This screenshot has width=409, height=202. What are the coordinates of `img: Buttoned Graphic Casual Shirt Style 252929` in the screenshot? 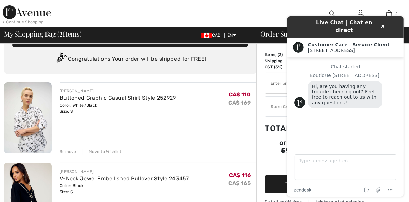 It's located at (28, 118).